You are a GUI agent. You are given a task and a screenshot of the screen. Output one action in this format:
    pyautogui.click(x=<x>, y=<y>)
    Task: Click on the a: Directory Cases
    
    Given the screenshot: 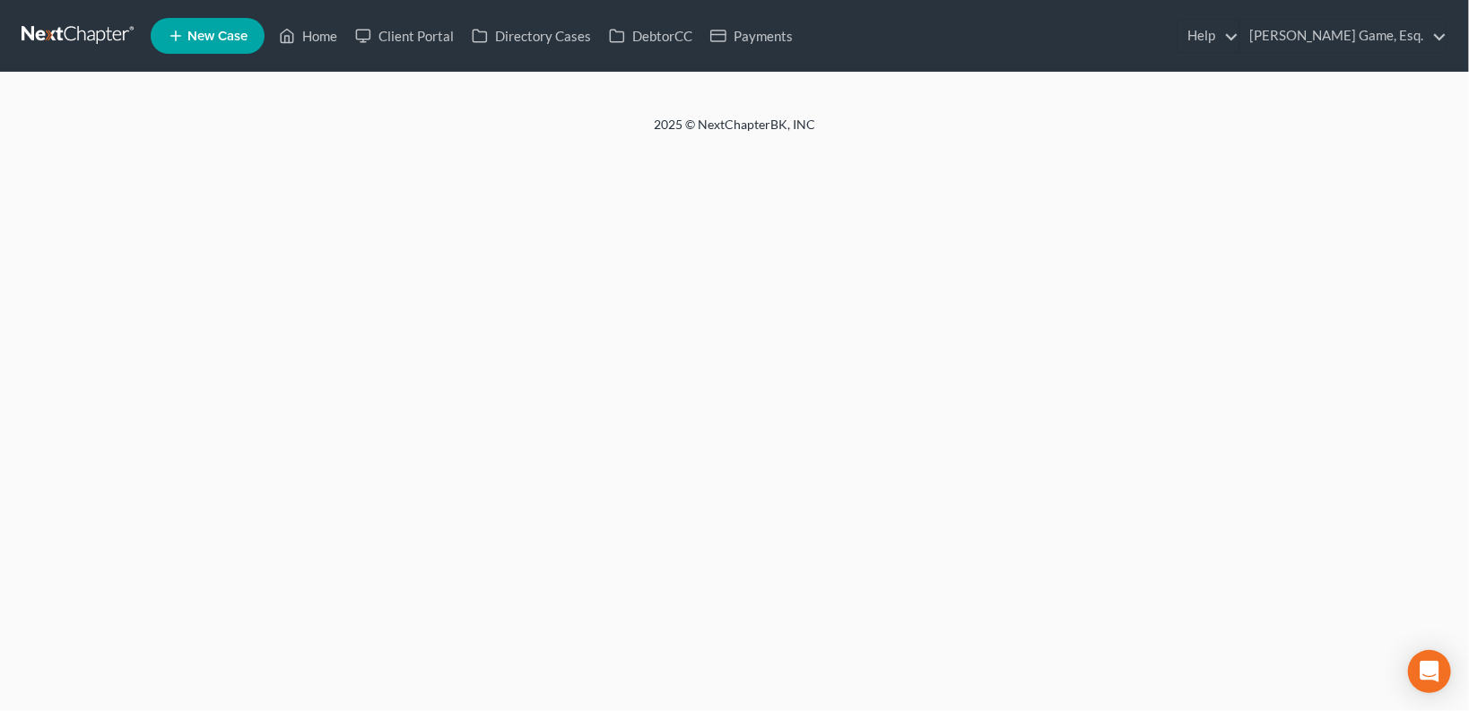 What is the action you would take?
    pyautogui.click(x=531, y=36)
    